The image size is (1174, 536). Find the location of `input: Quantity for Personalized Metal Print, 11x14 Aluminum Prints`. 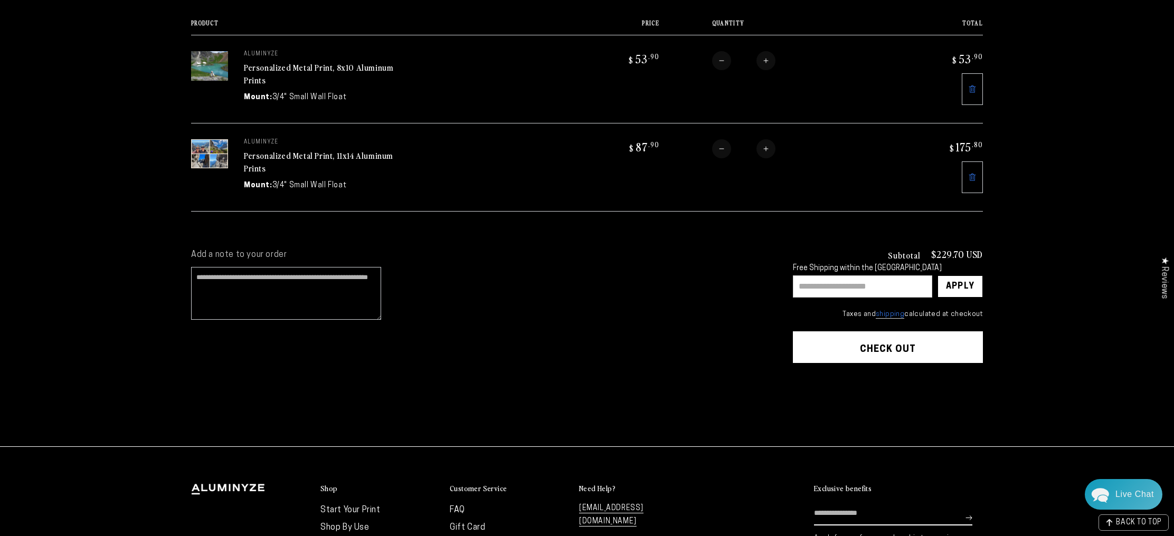

input: Quantity for Personalized Metal Print, 11x14 Aluminum Prints is located at coordinates (743, 149).